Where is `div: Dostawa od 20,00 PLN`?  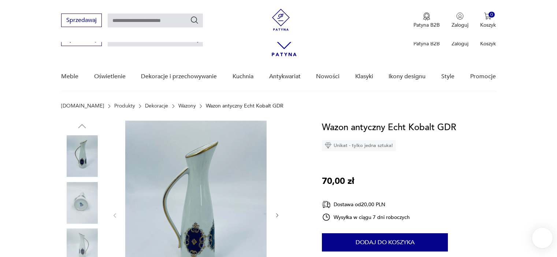
div: Dostawa od 20,00 PLN is located at coordinates (366, 205).